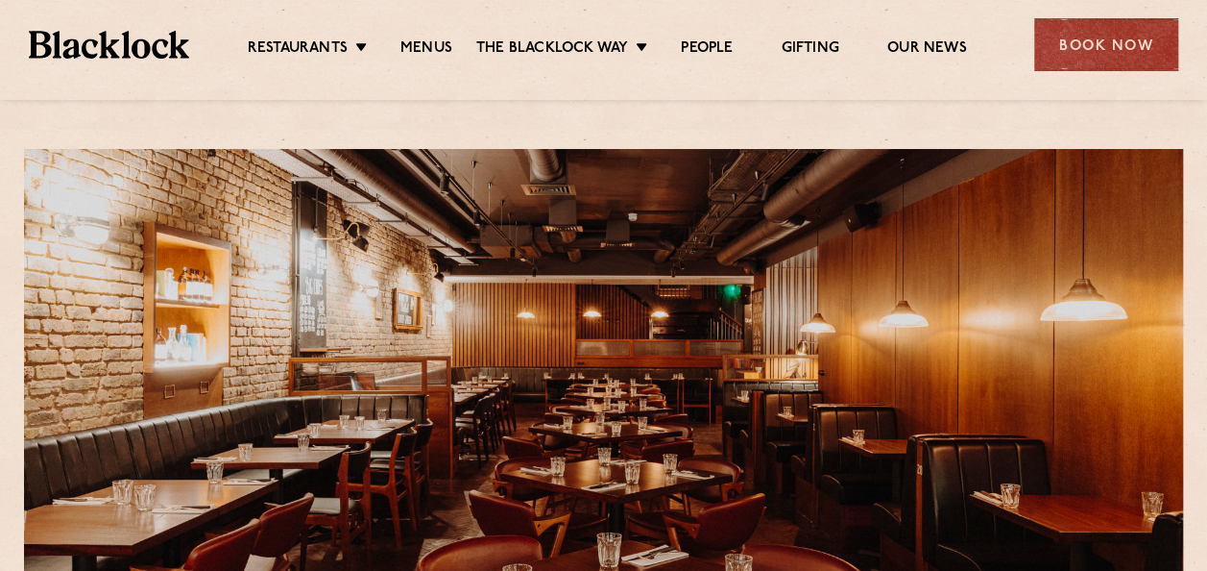 Image resolution: width=1207 pixels, height=571 pixels. Describe the element at coordinates (1107, 44) in the screenshot. I see `div: Book Now` at that location.